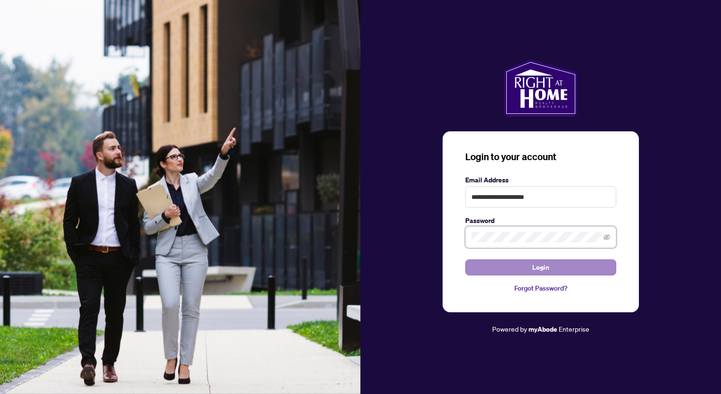 The height and width of the screenshot is (394, 721). What do you see at coordinates (574, 329) in the screenshot?
I see `span: Enterprise` at bounding box center [574, 329].